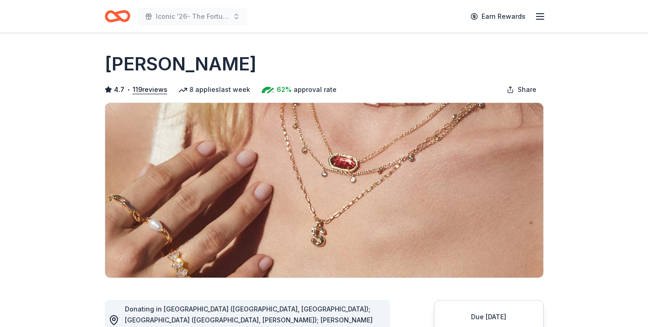 The image size is (648, 327). I want to click on div: 8 applies last week, so click(214, 90).